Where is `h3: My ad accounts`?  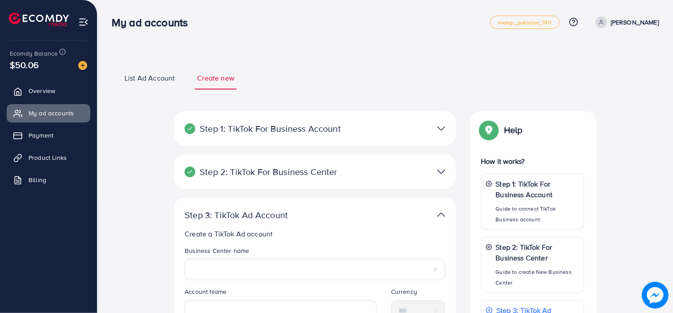
h3: My ad accounts is located at coordinates (153, 22).